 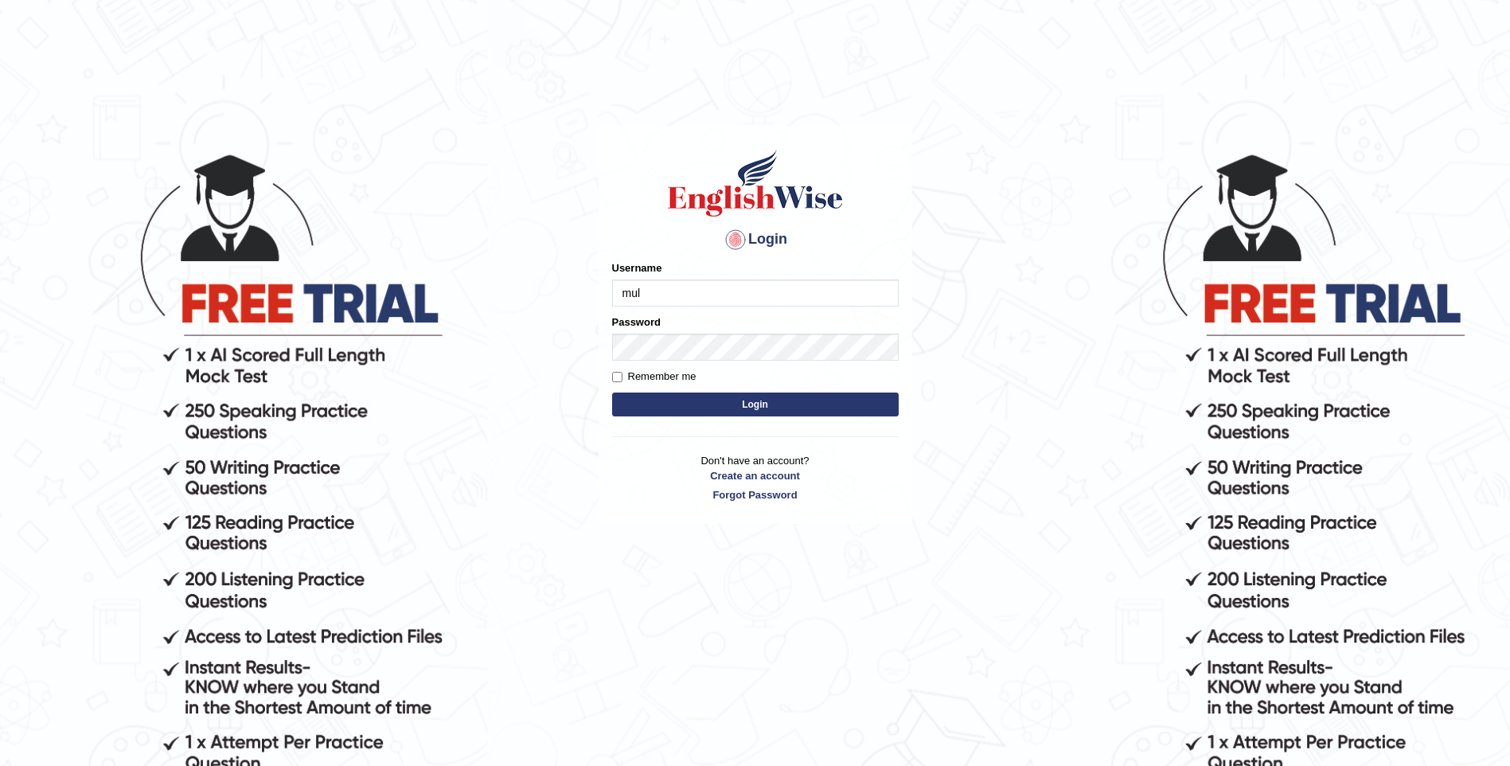 What do you see at coordinates (756, 478) in the screenshot?
I see `p: Don't have an account?` at bounding box center [756, 478].